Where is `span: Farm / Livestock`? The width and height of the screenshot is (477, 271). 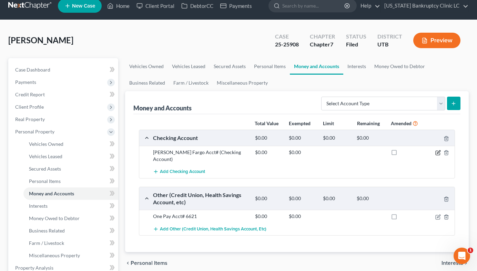 span: Farm / Livestock is located at coordinates (46, 243).